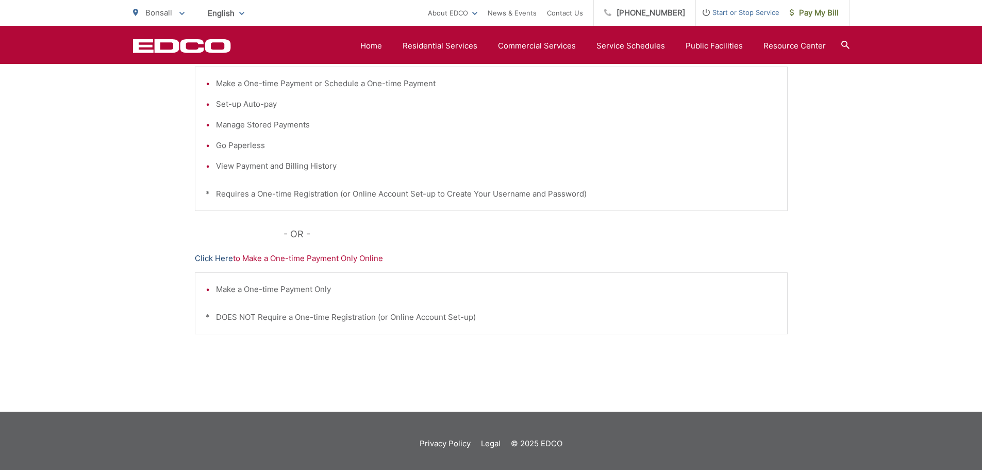  Describe the element at coordinates (537, 46) in the screenshot. I see `a: Commercial Services` at that location.